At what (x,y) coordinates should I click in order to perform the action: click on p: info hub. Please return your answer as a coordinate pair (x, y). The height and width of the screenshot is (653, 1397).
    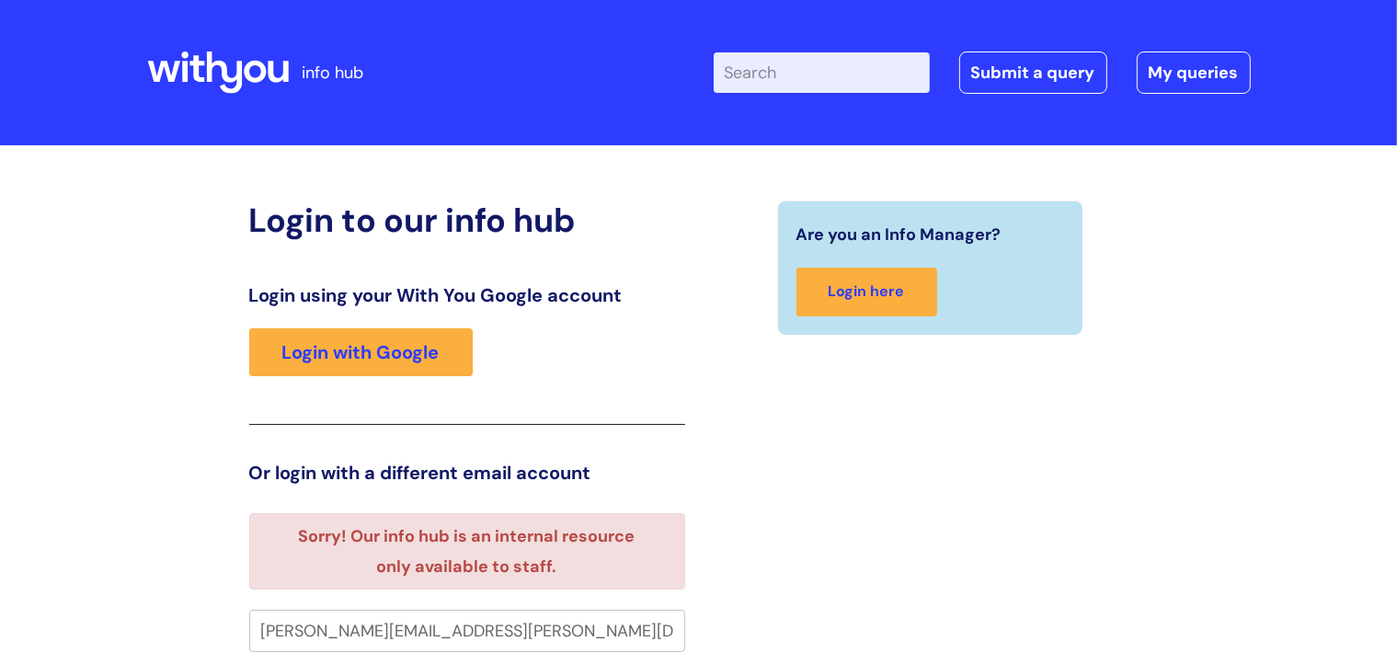
    Looking at the image, I should click on (333, 73).